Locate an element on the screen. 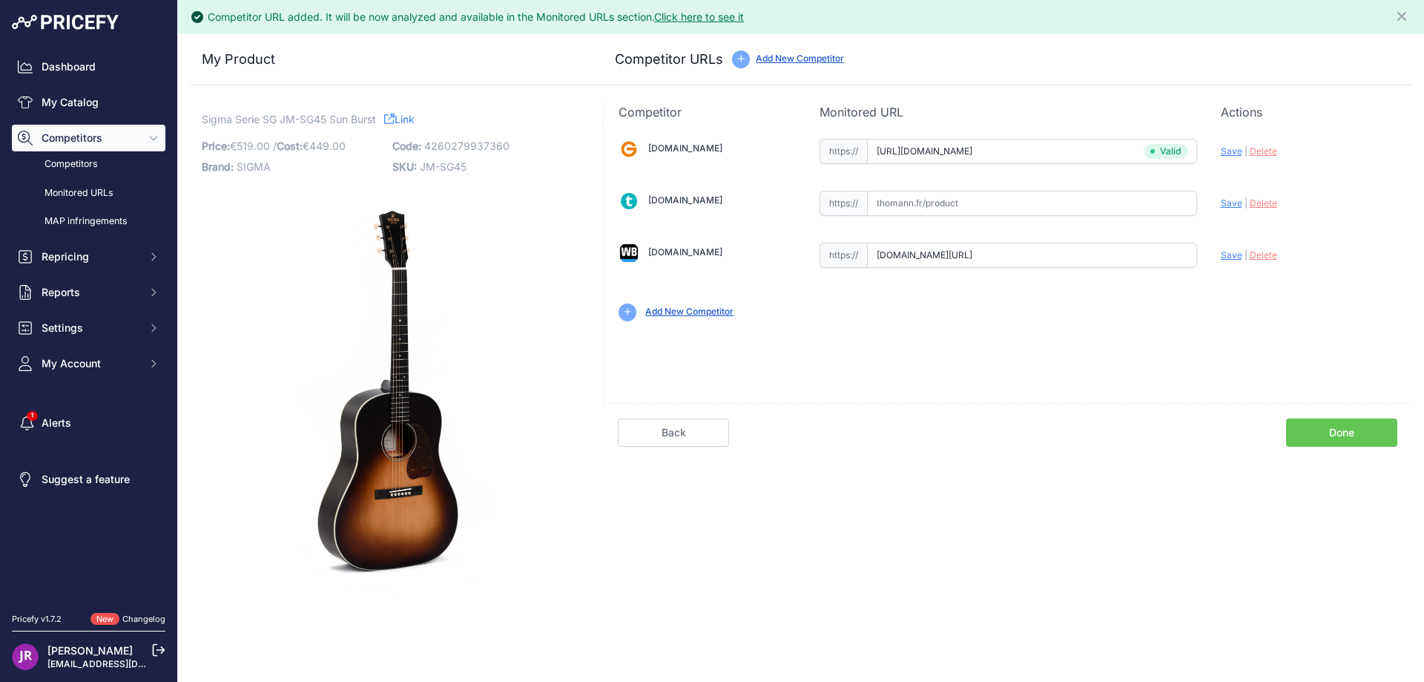  span: Reports is located at coordinates (90, 292).